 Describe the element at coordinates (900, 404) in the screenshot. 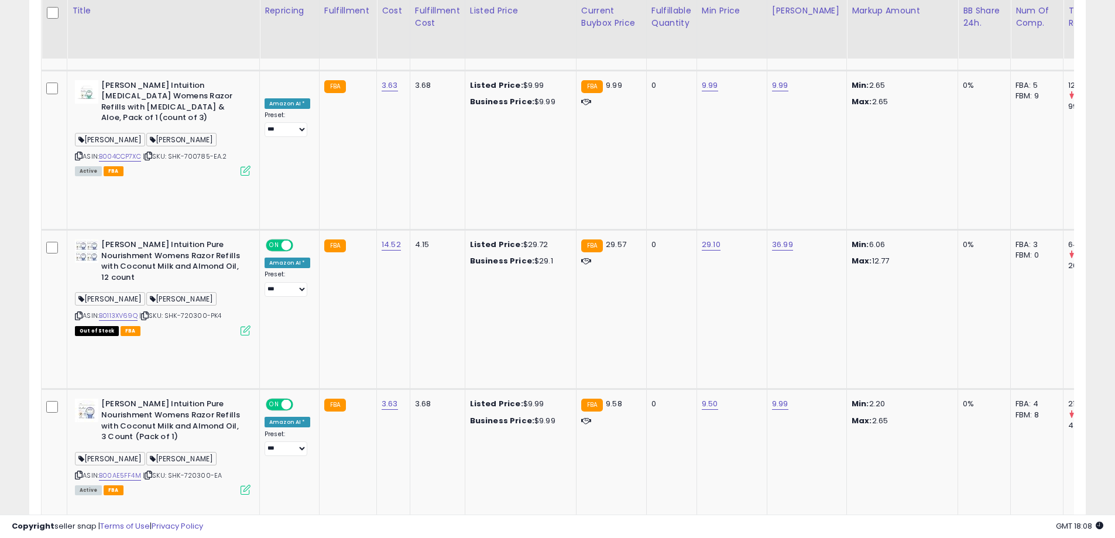

I see `p: 2.20` at that location.